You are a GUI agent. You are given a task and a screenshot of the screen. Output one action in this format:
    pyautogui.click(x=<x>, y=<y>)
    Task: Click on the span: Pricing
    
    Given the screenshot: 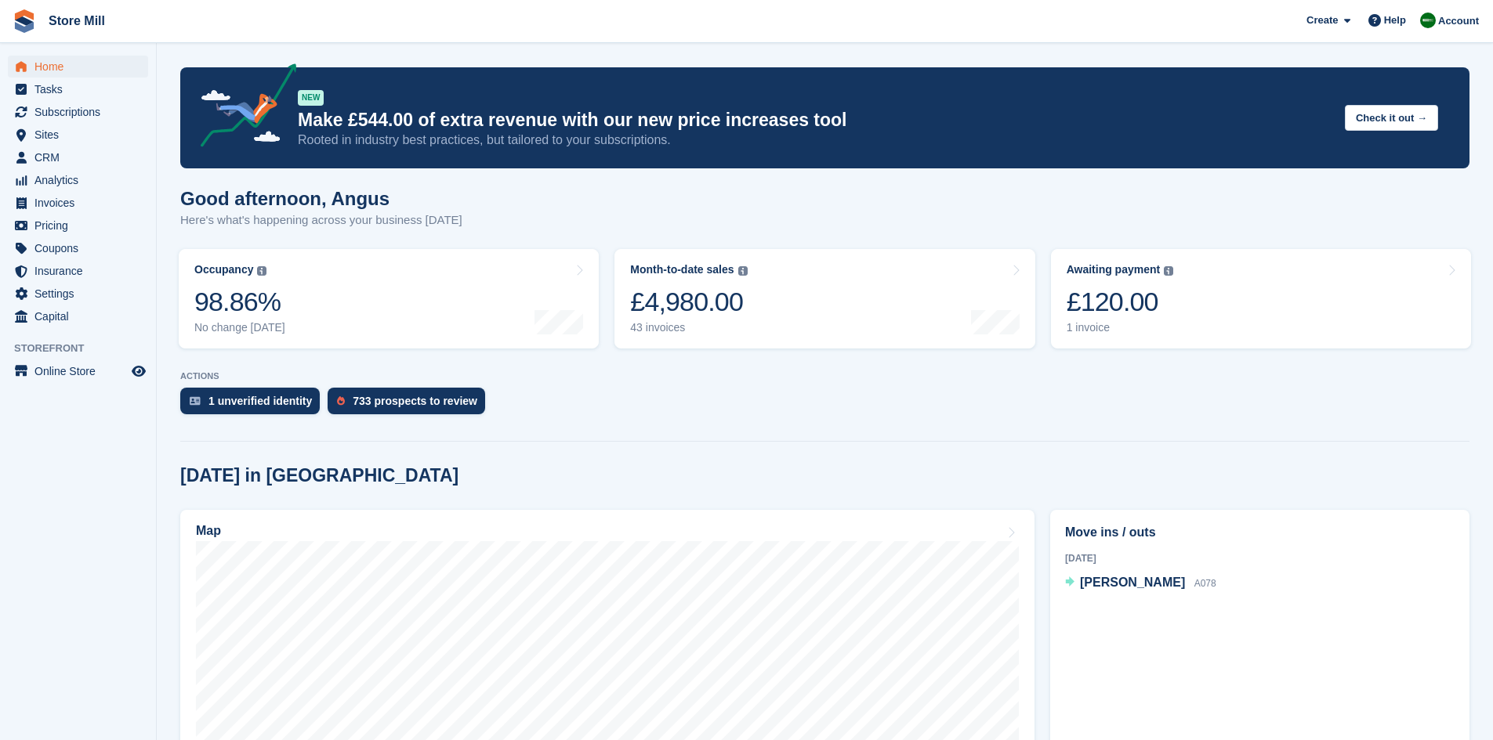 What is the action you would take?
    pyautogui.click(x=81, y=226)
    